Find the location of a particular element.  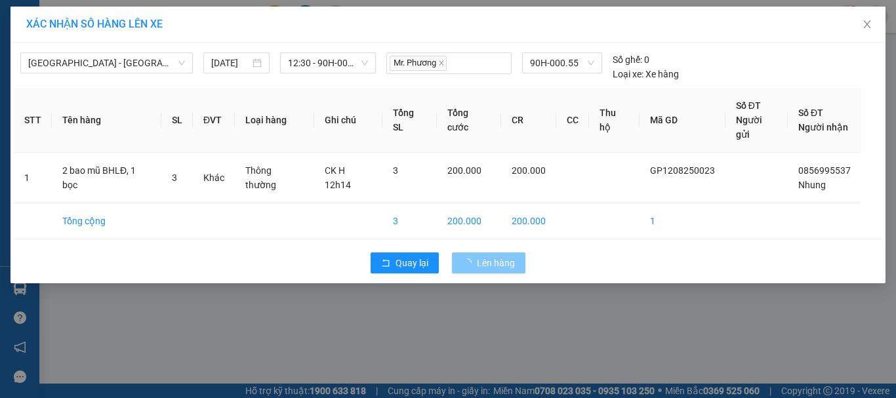

td: 3 is located at coordinates (409, 221).